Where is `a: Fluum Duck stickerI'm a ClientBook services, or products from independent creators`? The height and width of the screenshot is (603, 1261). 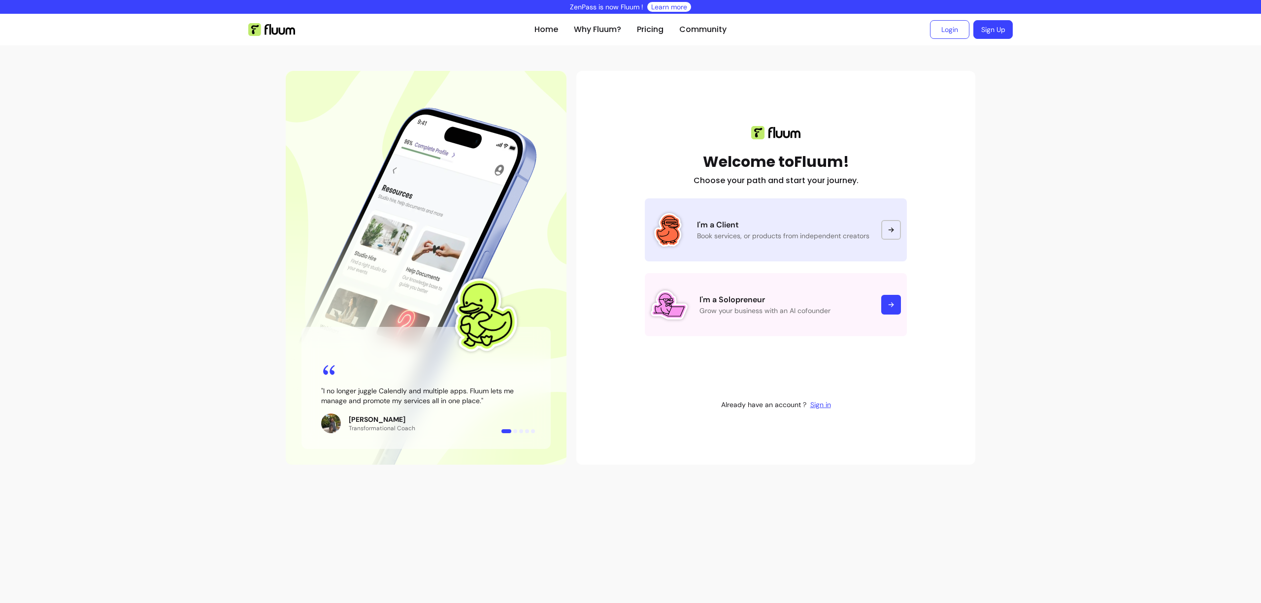
a: Fluum Duck stickerI'm a ClientBook services, or products from independent creators is located at coordinates (776, 230).